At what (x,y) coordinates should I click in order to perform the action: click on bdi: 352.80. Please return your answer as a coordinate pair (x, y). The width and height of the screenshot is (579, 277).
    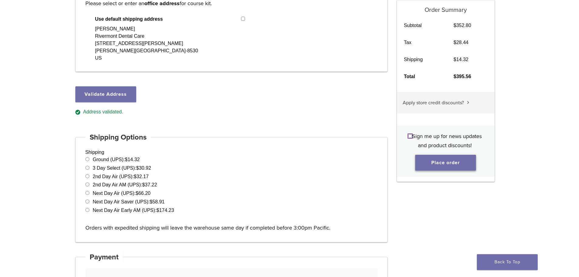
    Looking at the image, I should click on (462, 25).